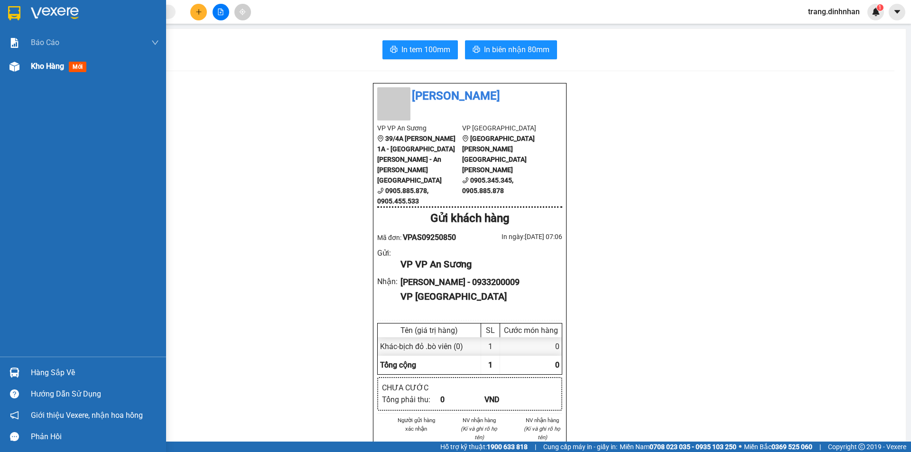  Describe the element at coordinates (511, 50) in the screenshot. I see `button: printerIn biên nhận 80mm` at that location.